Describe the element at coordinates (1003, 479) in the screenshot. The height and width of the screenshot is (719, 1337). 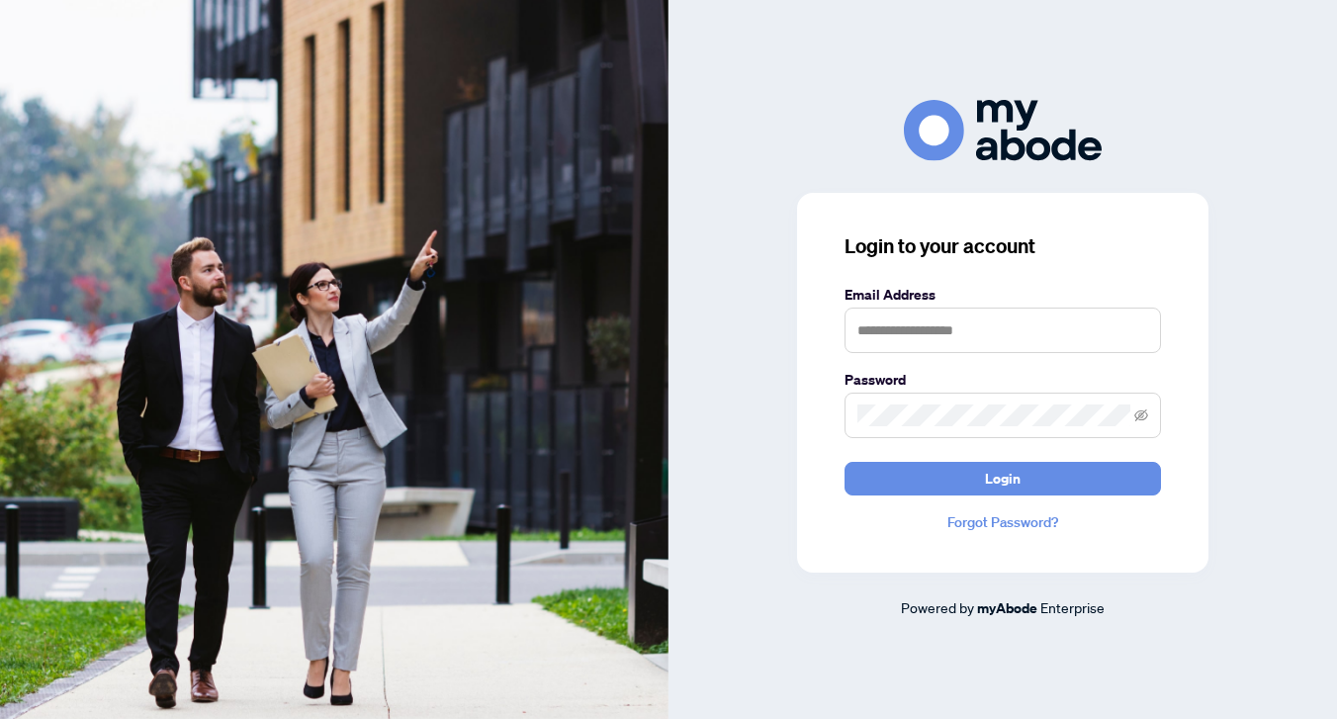
I see `span: Login` at that location.